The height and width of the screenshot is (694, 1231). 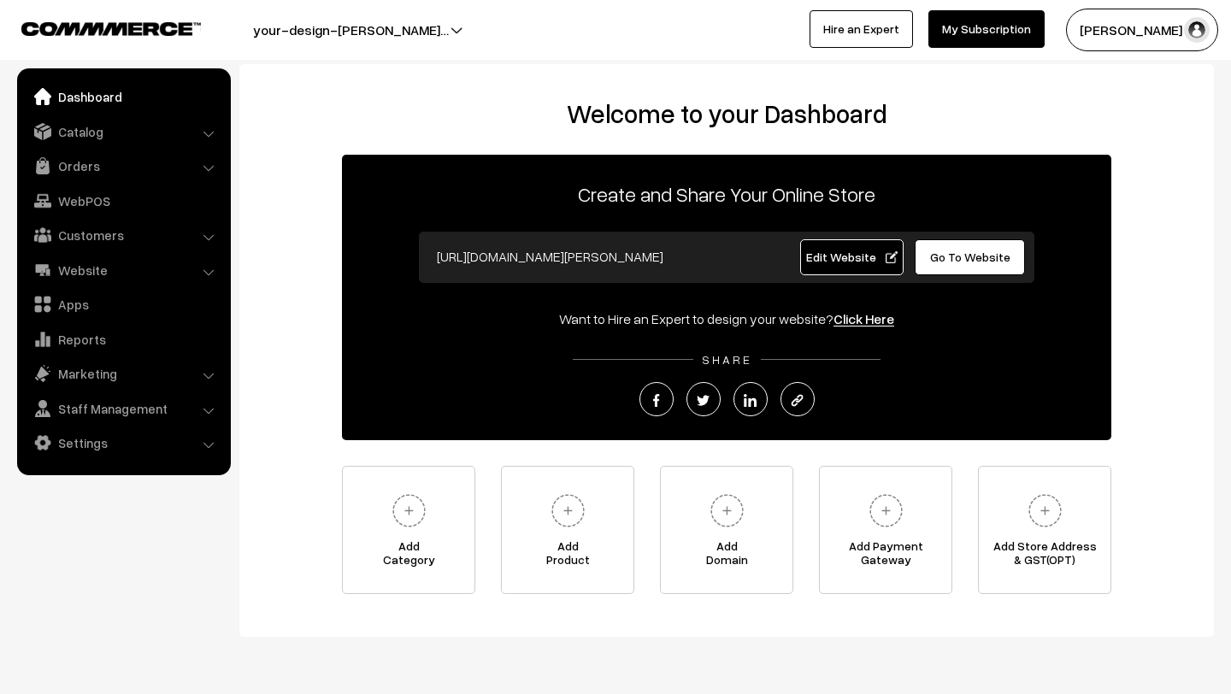 I want to click on a: Add Store Address& GST(OPT), so click(x=1044, y=530).